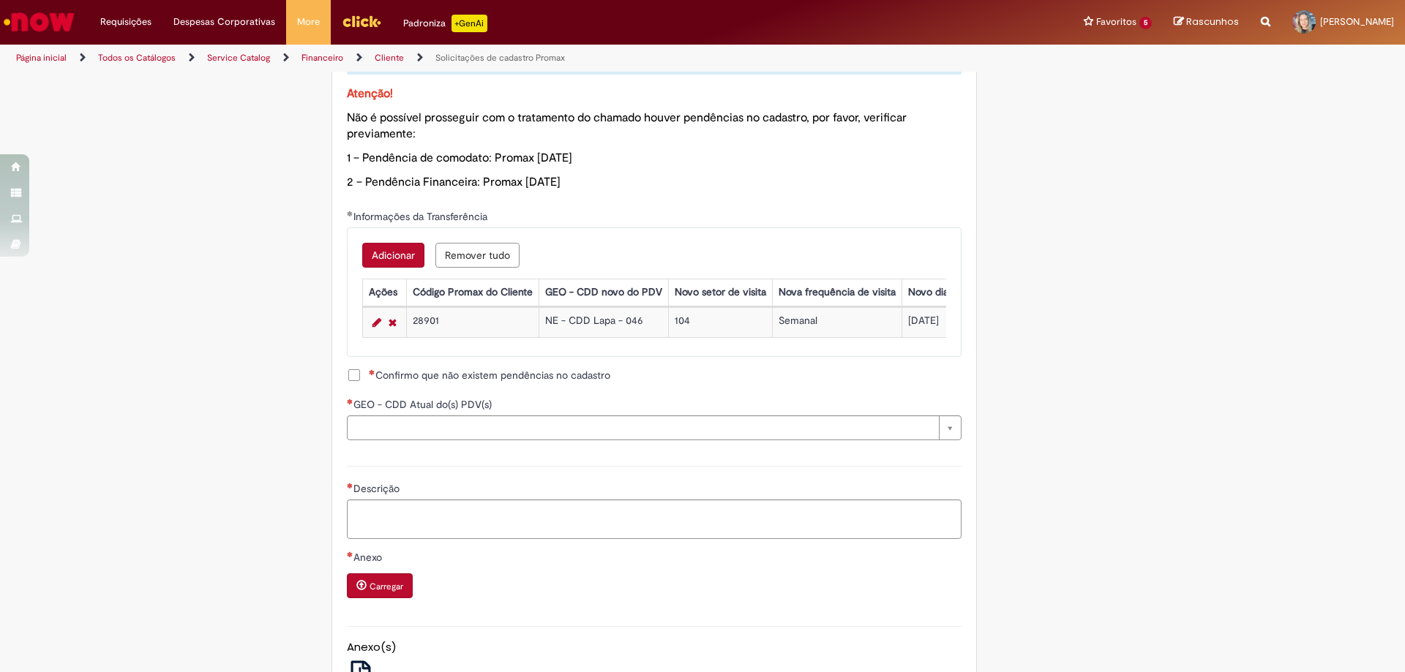  I want to click on th: Código Promax do Cliente, so click(472, 292).